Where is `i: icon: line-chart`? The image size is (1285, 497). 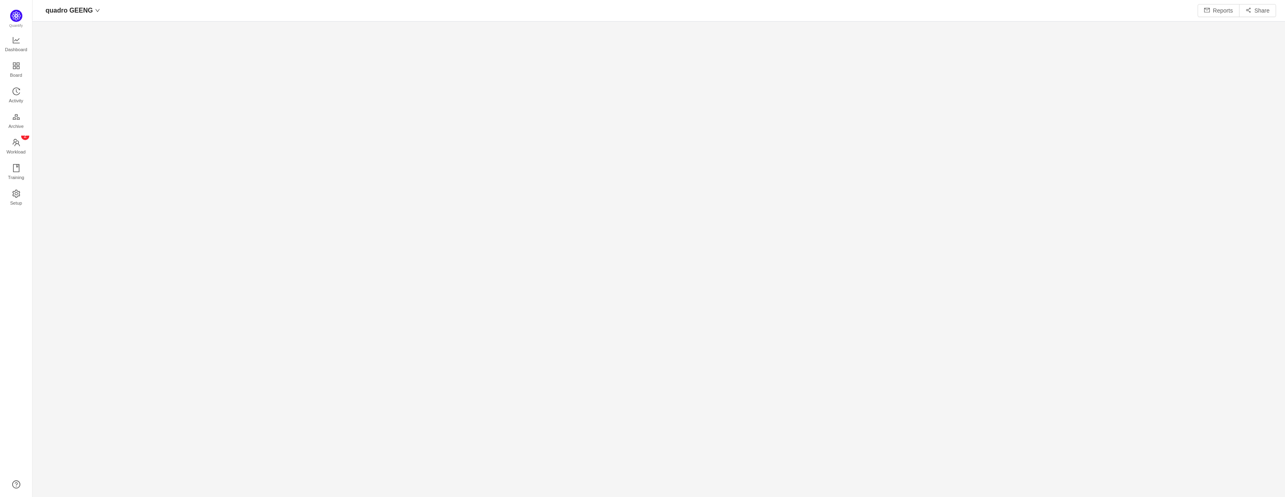 i: icon: line-chart is located at coordinates (16, 40).